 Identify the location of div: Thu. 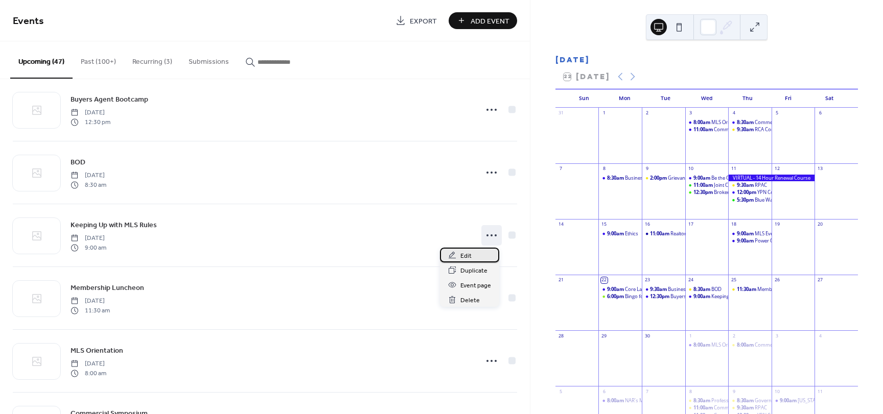
(747, 99).